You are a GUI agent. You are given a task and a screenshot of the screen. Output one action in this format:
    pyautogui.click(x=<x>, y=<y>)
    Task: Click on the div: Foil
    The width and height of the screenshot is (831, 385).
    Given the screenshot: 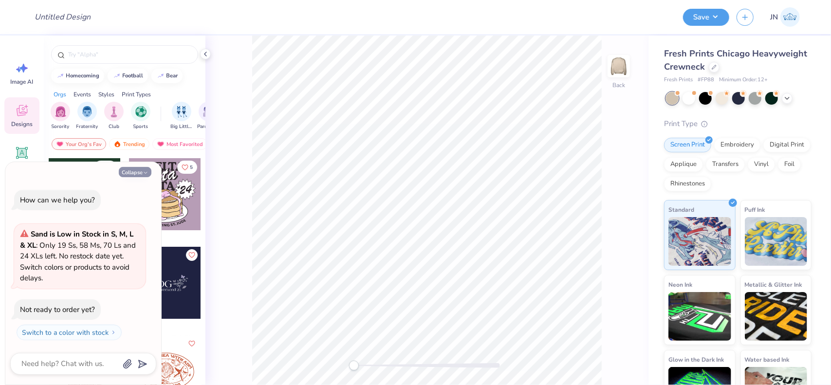 What is the action you would take?
    pyautogui.click(x=789, y=165)
    